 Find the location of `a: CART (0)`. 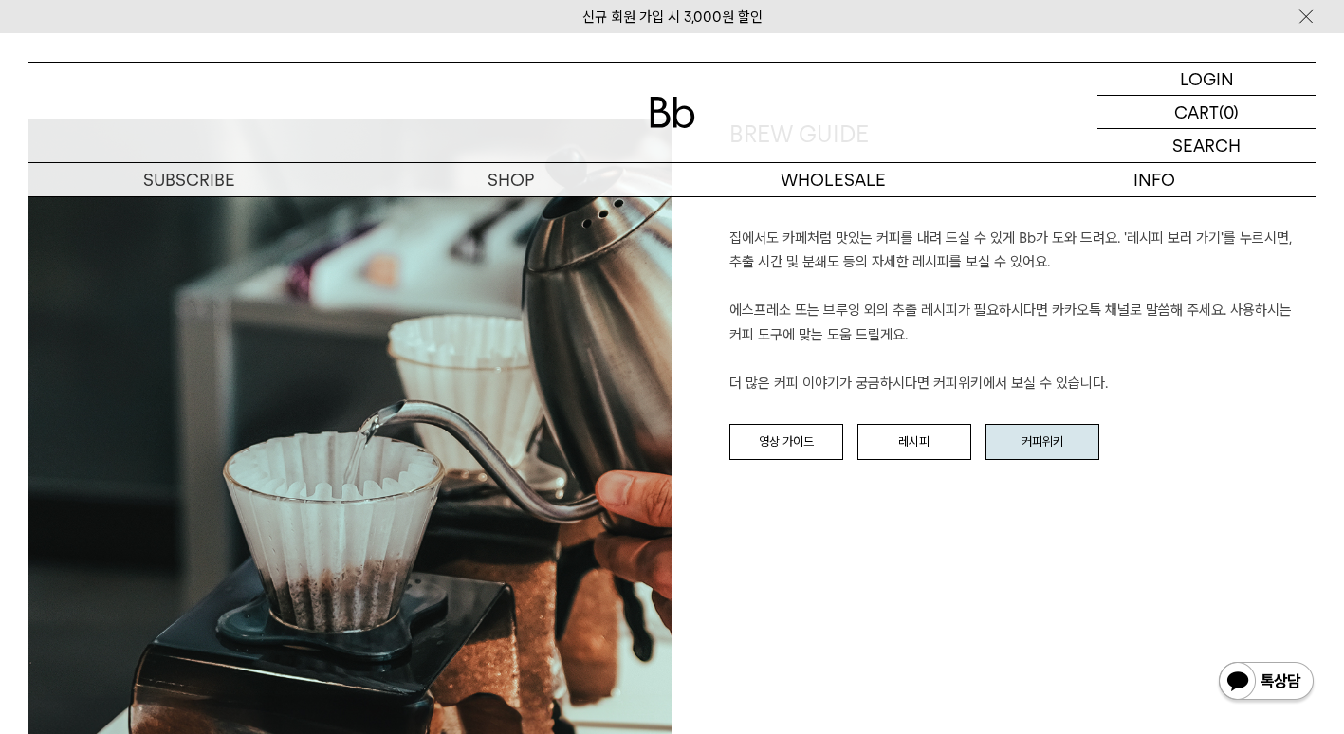

a: CART (0) is located at coordinates (1207, 112).